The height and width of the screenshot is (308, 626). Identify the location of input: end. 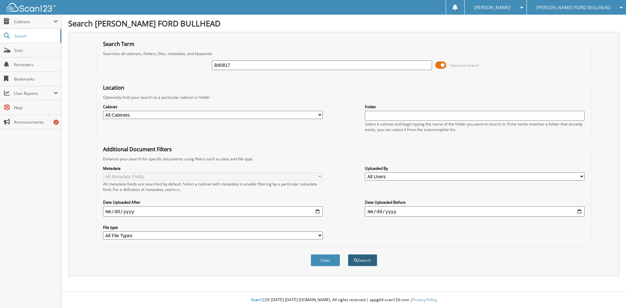
(475, 212).